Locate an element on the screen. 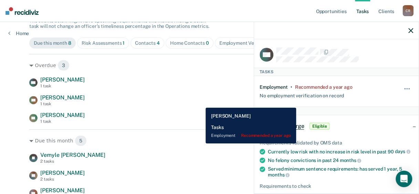 The height and width of the screenshot is (194, 419). span: The clients below might have upcoming requirements this month. Hiding a below task will not chang... is located at coordinates (119, 23).